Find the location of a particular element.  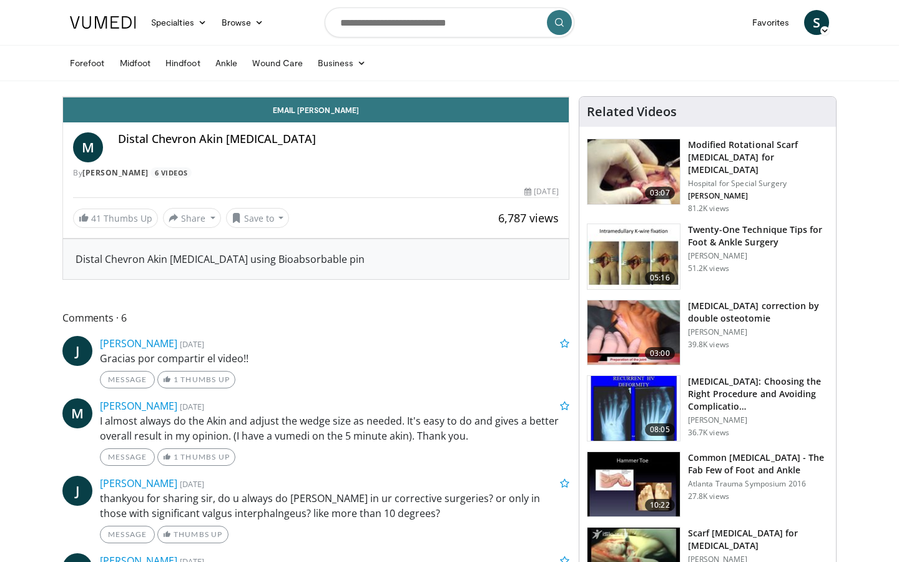

h3: Twenty-One Technique Tips for Foot & Ankle Surgery is located at coordinates (758, 236).